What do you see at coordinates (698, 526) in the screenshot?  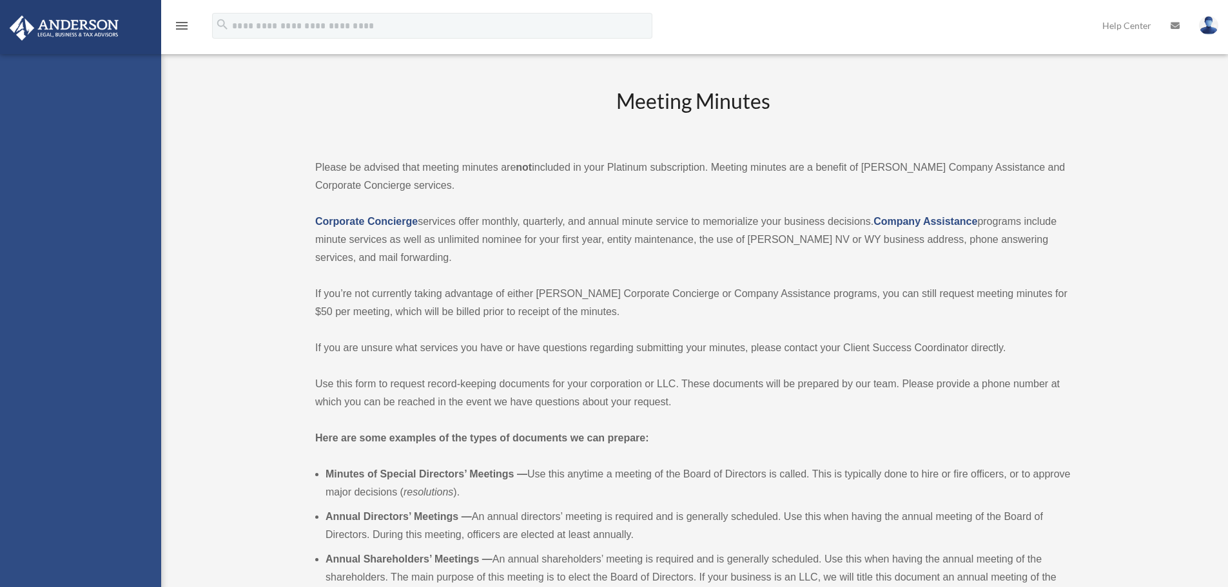 I see `li: An annual directors’ meeting is required and is generally scheduled. Use this when having the ann...` at bounding box center [698, 526].